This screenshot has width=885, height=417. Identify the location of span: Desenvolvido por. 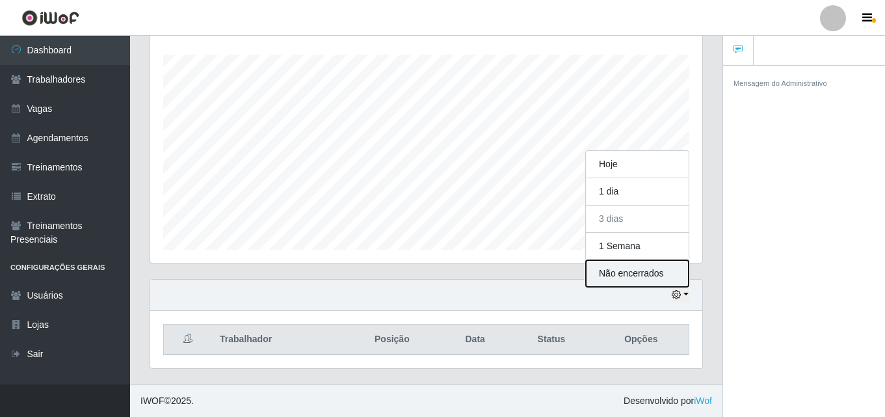
(668, 401).